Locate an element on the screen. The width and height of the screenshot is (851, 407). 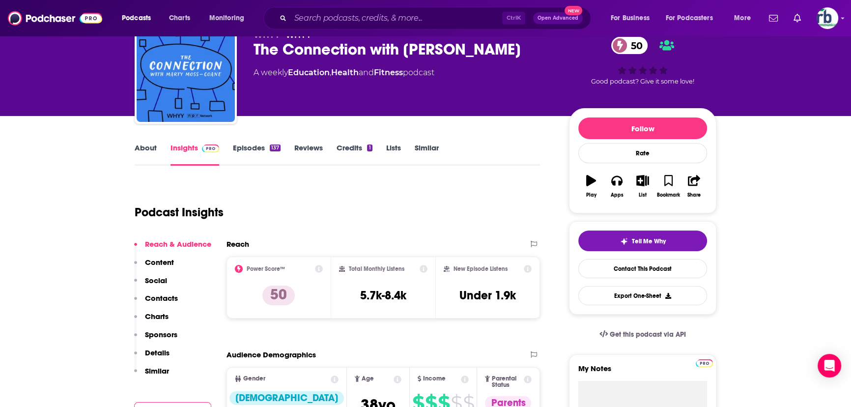
img: User Profile is located at coordinates (828, 18).